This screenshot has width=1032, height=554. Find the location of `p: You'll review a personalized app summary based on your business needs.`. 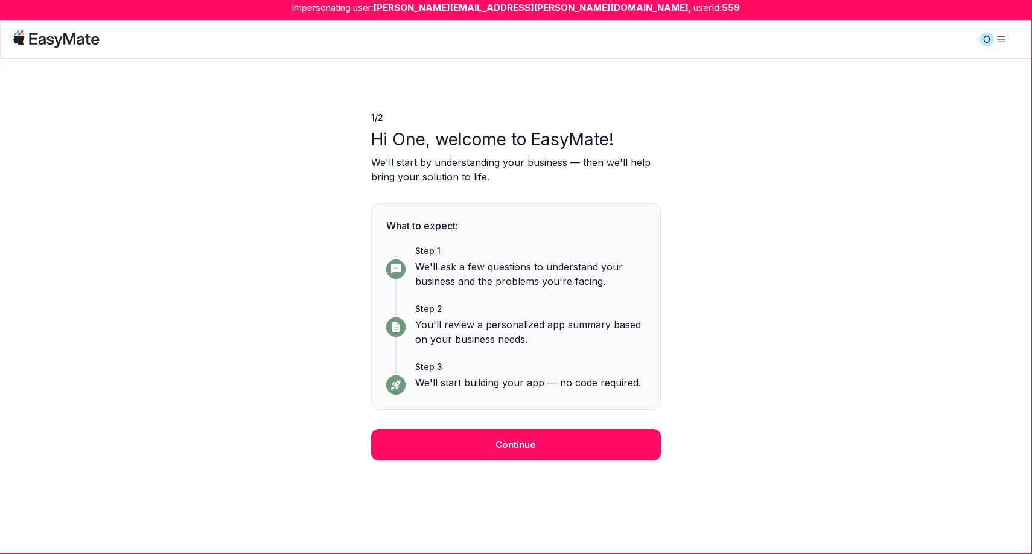

p: You'll review a personalized app summary based on your business needs. is located at coordinates (530, 332).